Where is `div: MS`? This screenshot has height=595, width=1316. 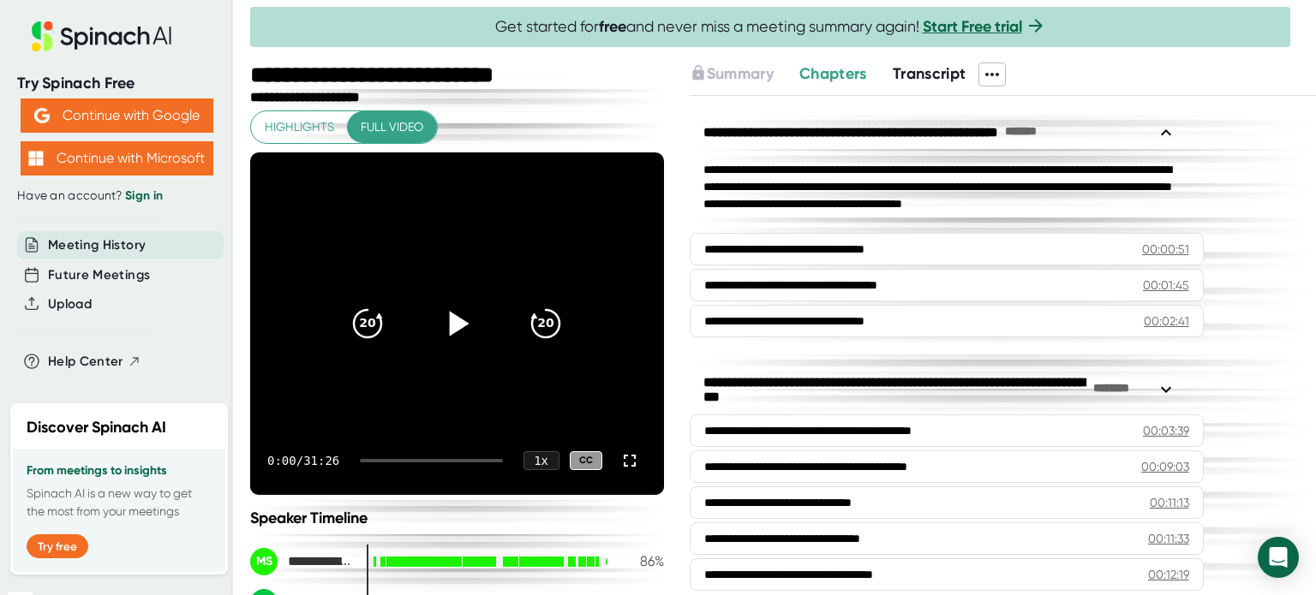
div: MS is located at coordinates (264, 562).